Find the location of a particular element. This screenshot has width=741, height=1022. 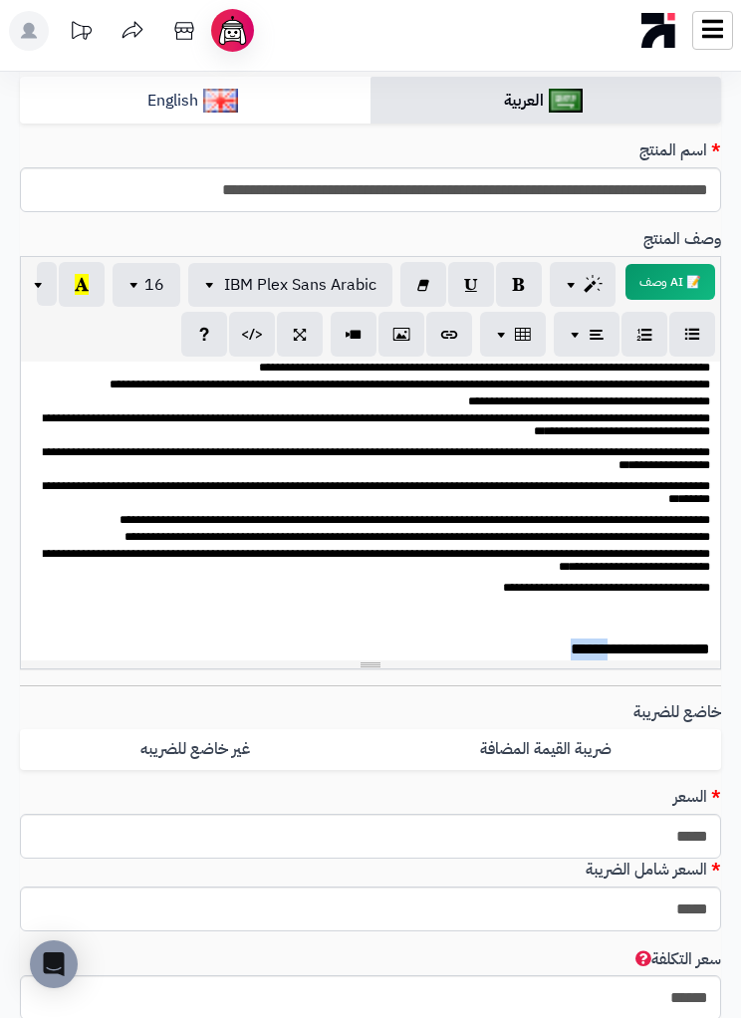

img: English is located at coordinates (220, 105).